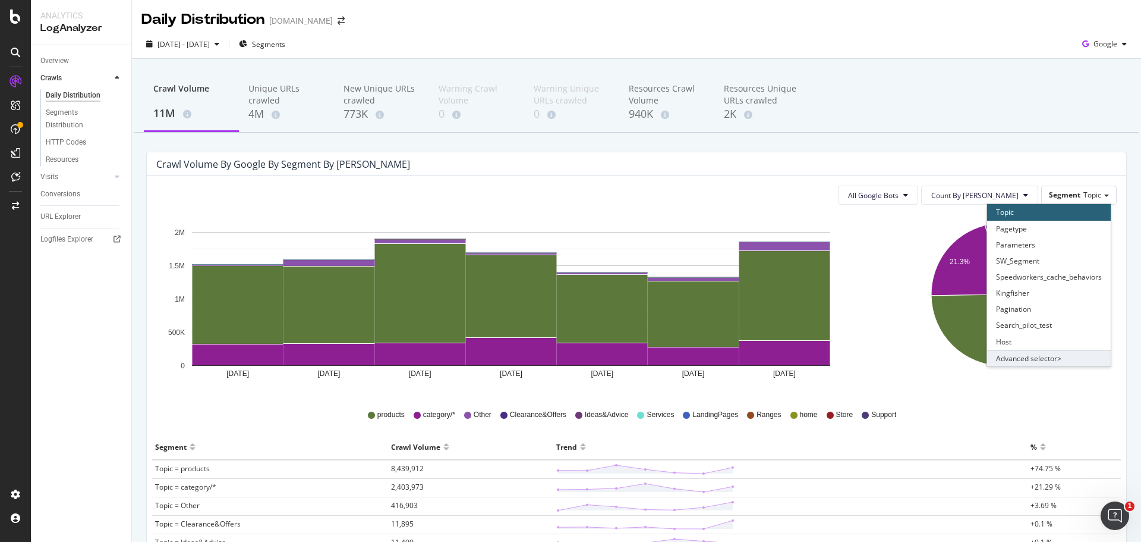 The image size is (1141, 542). Describe the element at coordinates (1130, 506) in the screenshot. I see `span: 1` at that location.